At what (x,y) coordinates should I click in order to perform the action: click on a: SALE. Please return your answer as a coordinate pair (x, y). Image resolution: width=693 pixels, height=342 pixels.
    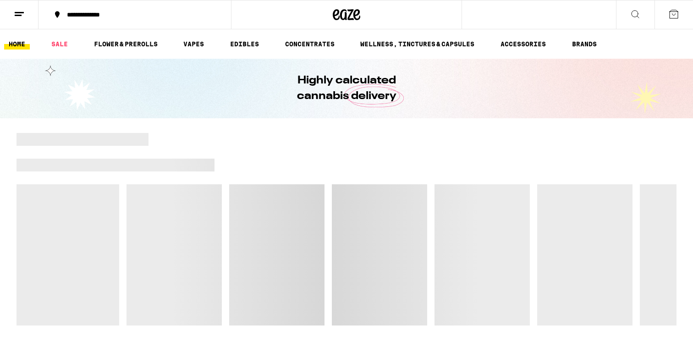
    Looking at the image, I should click on (60, 44).